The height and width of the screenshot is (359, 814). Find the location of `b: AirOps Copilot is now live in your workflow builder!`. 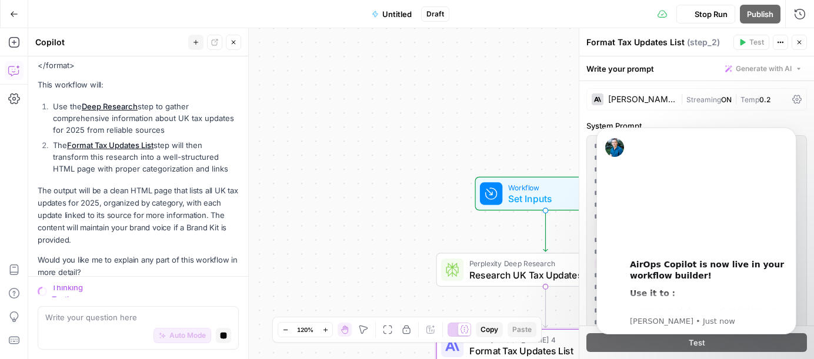

b: AirOps Copilot is now live in your workflow builder! is located at coordinates (128, 160).